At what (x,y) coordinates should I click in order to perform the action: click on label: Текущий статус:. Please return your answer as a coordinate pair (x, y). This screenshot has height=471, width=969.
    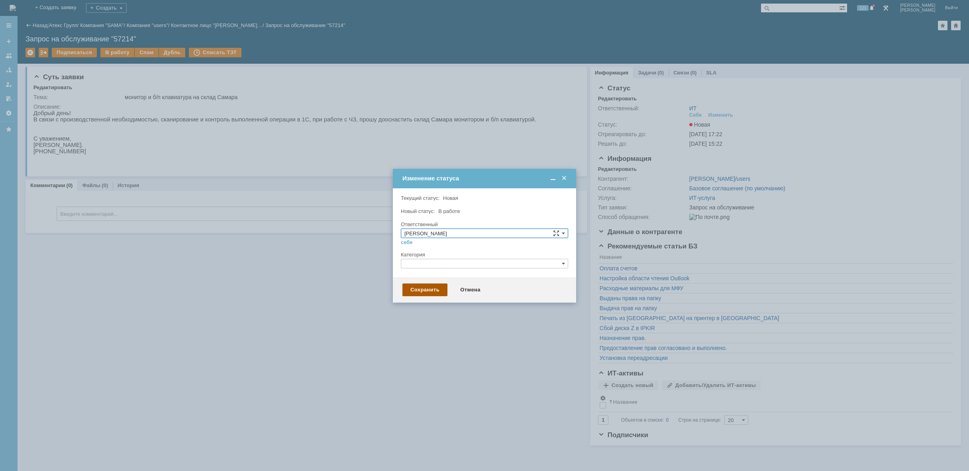
    Looking at the image, I should click on (420, 198).